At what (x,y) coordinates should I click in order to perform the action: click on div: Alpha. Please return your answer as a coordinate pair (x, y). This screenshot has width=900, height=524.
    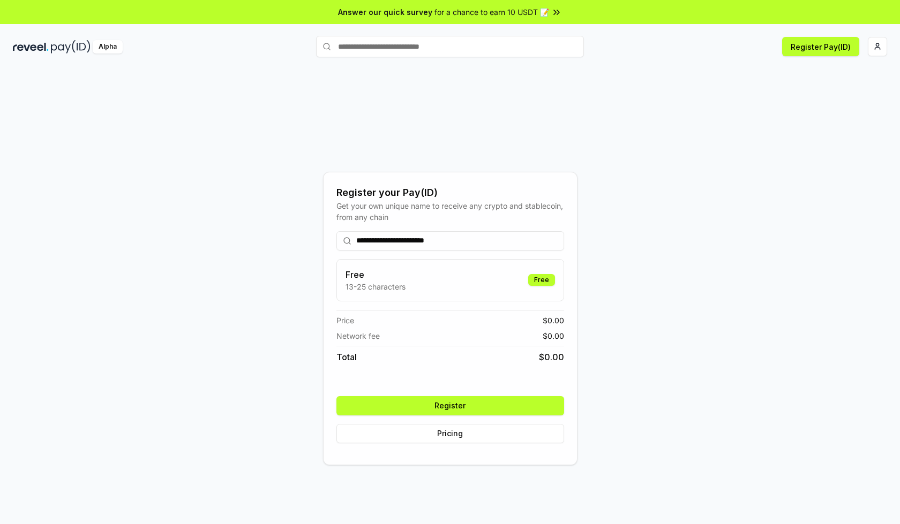
    Looking at the image, I should click on (108, 47).